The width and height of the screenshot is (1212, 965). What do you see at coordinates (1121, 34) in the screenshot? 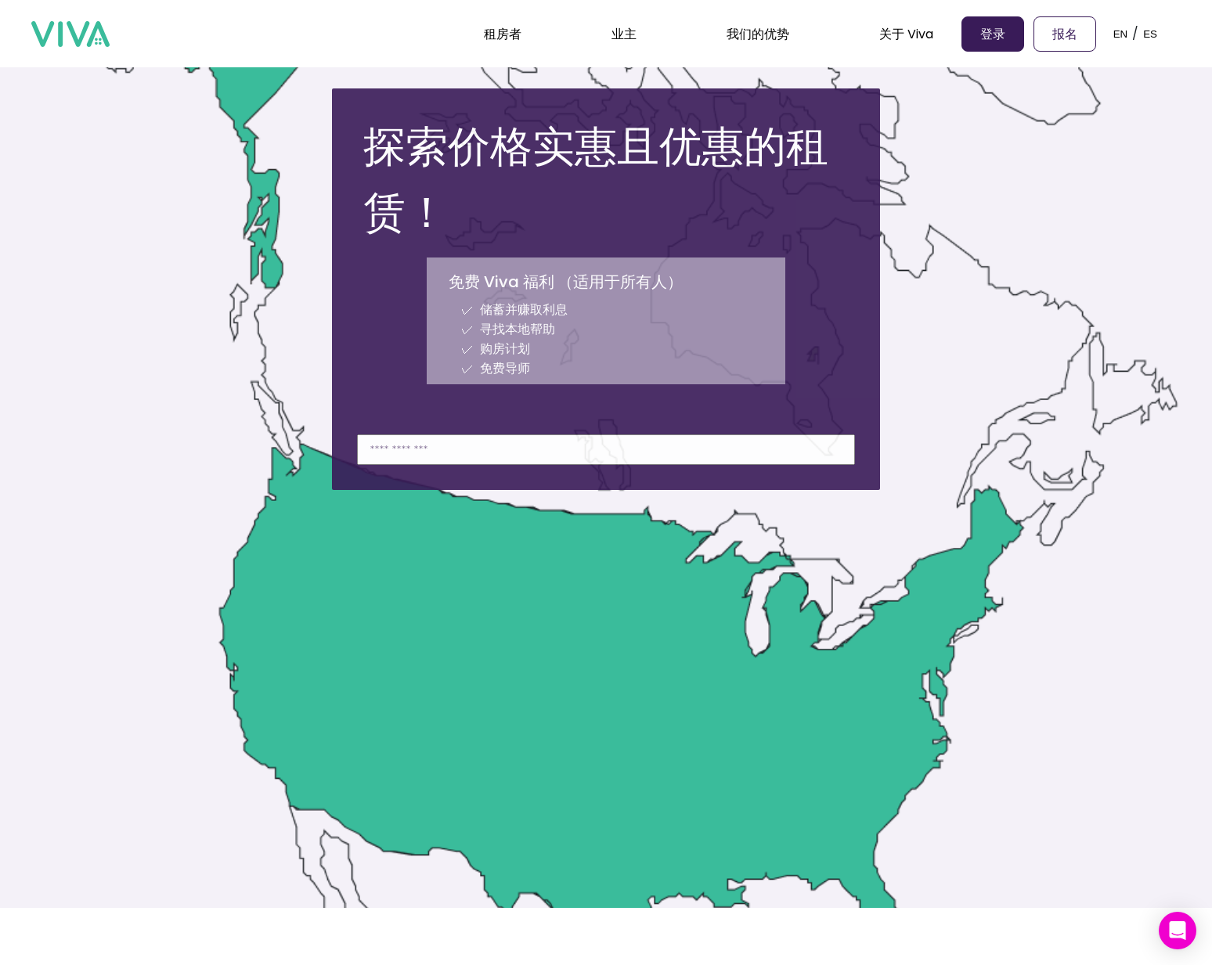
I see `font: EN` at bounding box center [1121, 34].